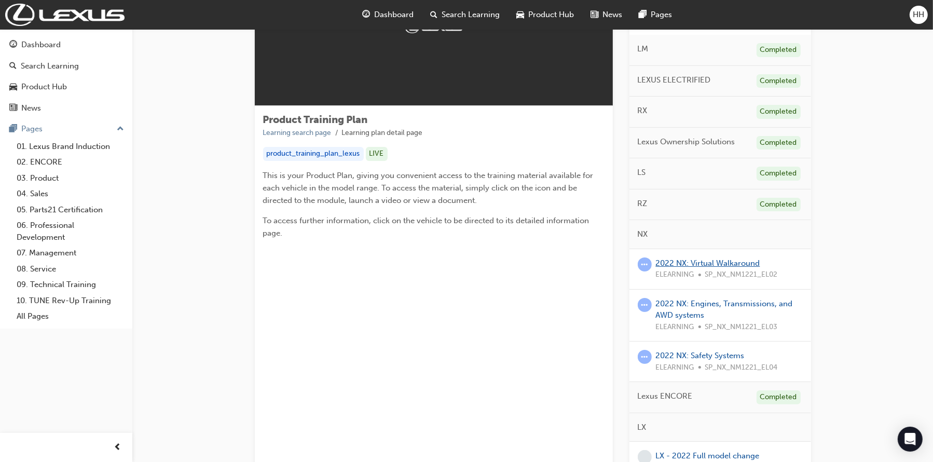 This screenshot has height=462, width=933. I want to click on a: Dashboard, so click(66, 45).